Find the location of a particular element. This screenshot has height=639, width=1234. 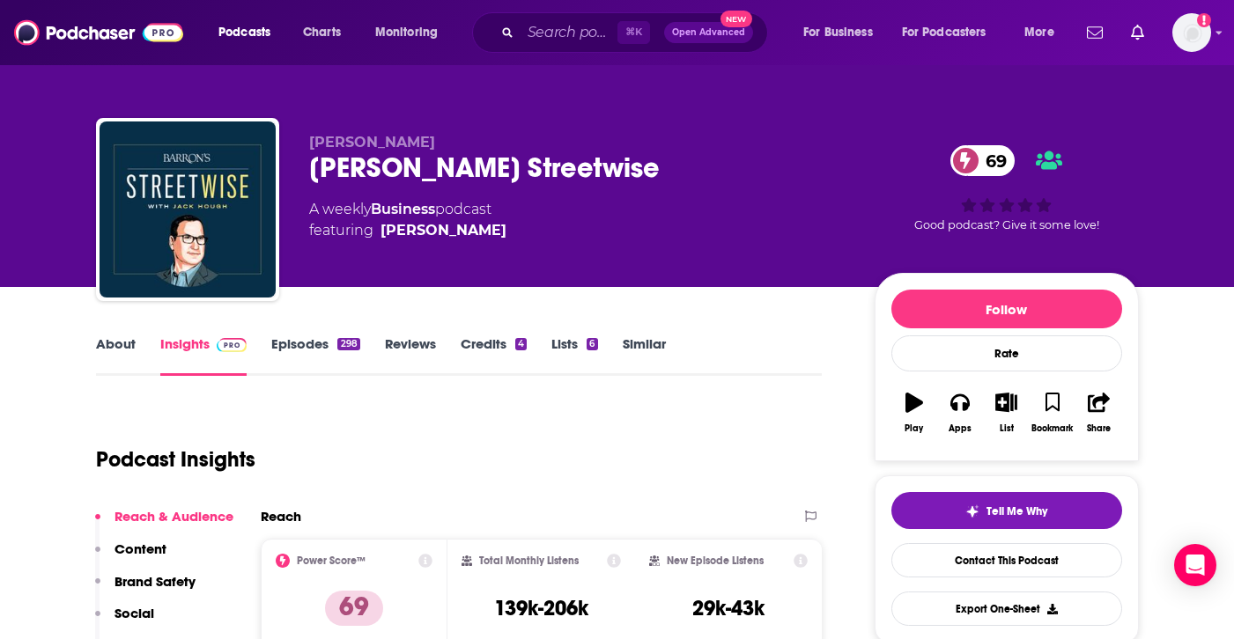

div: Open Intercom Messenger is located at coordinates (1195, 565).